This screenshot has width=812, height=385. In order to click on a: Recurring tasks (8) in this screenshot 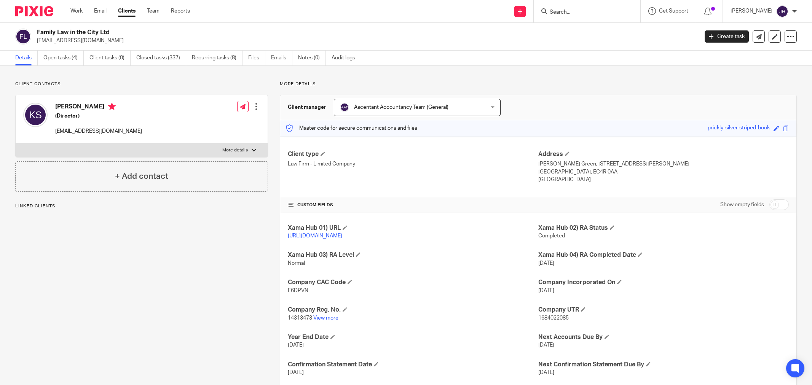, I will do `click(217, 58)`.